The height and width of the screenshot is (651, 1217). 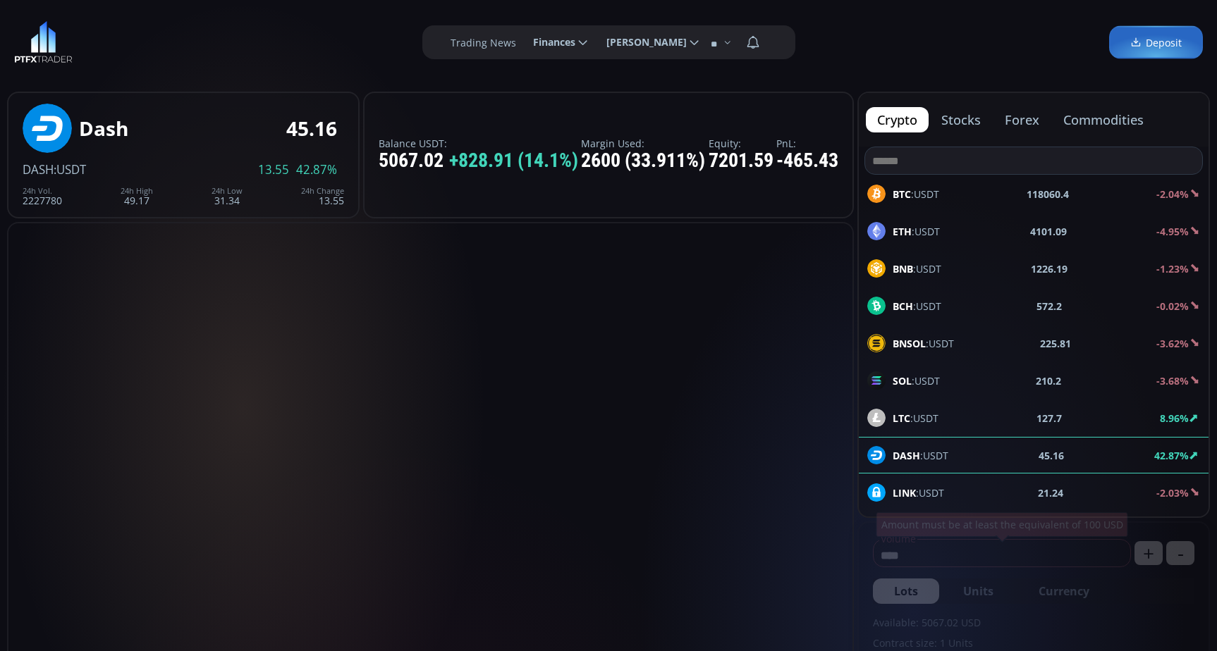 What do you see at coordinates (549, 42) in the screenshot?
I see `span: Finances` at bounding box center [549, 42].